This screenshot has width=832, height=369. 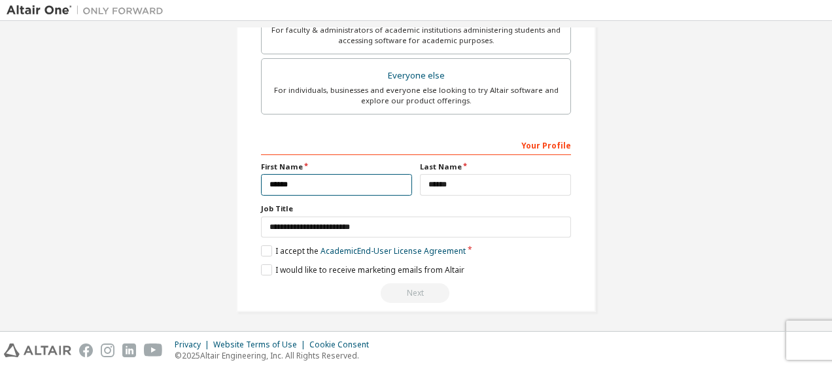 I want to click on div: For faculty & administrators of academic institutions administering students and accessing softwa..., so click(x=416, y=35).